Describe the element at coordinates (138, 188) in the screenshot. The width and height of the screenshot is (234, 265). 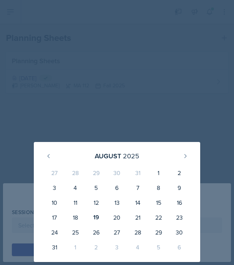
I see `div: 7` at that location.